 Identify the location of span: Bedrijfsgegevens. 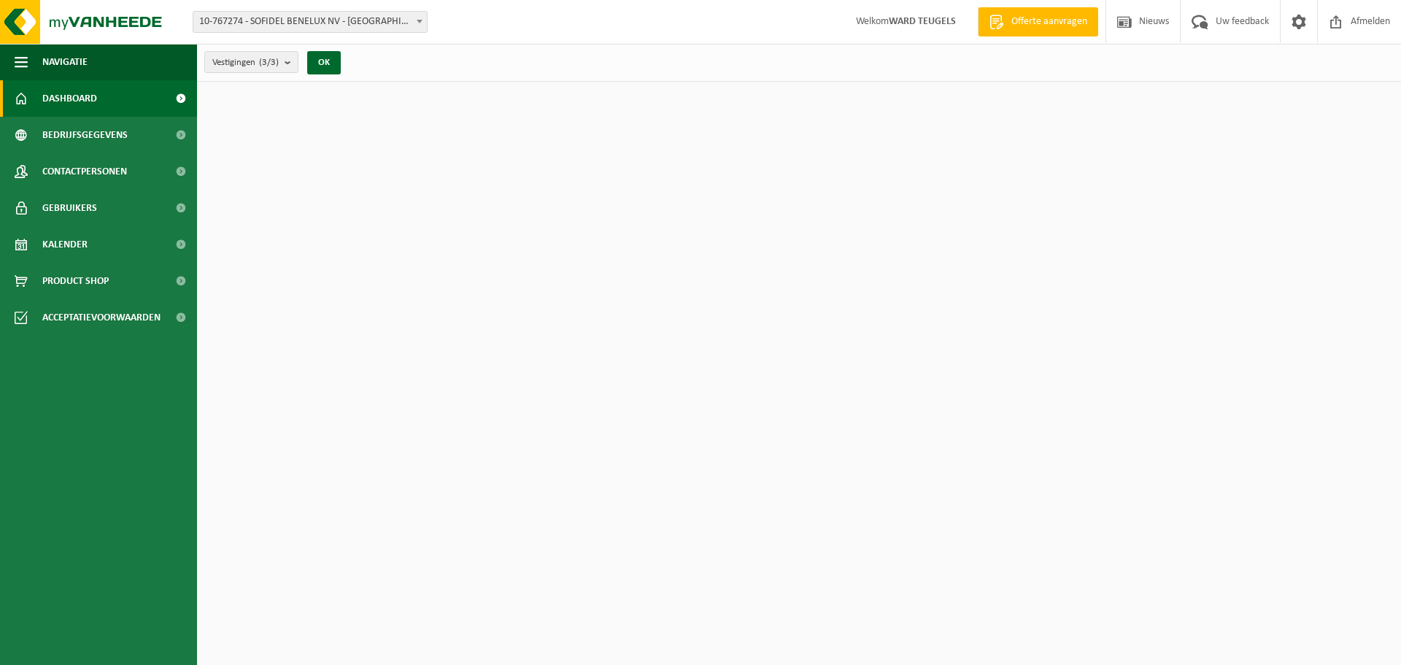
(85, 135).